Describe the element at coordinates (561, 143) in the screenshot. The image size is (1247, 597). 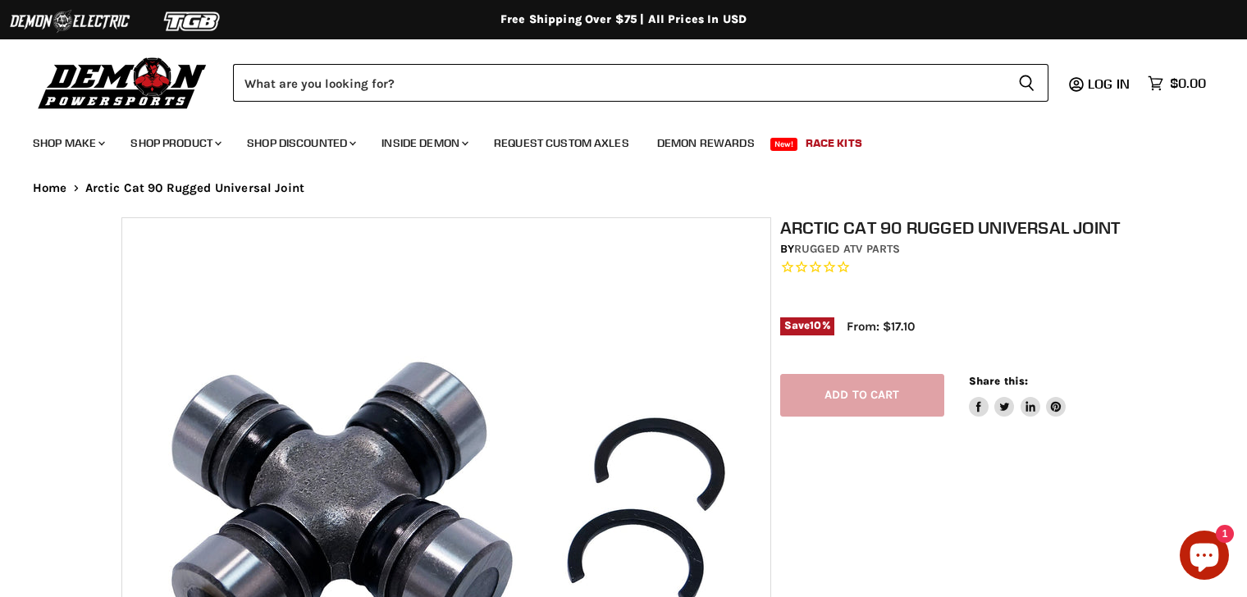
I see `a: Request Custom Axles` at that location.